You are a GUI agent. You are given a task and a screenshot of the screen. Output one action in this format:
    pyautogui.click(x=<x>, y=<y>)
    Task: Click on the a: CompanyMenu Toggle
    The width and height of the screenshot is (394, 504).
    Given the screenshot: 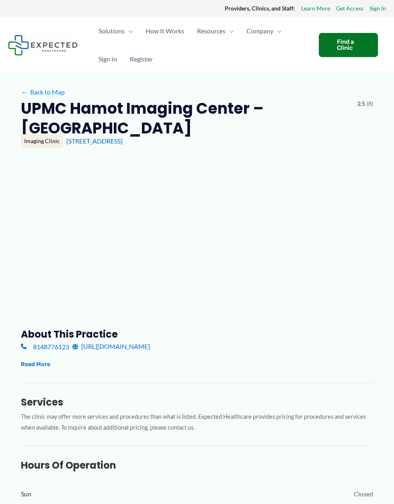 What is the action you would take?
    pyautogui.click(x=264, y=31)
    